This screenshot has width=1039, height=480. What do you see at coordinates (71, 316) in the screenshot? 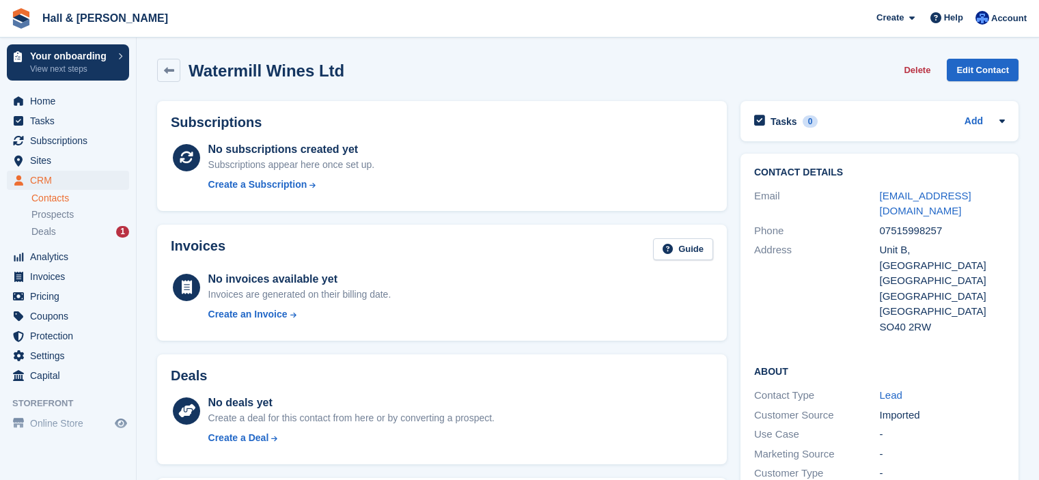
I see `span: Coupons` at bounding box center [71, 316].